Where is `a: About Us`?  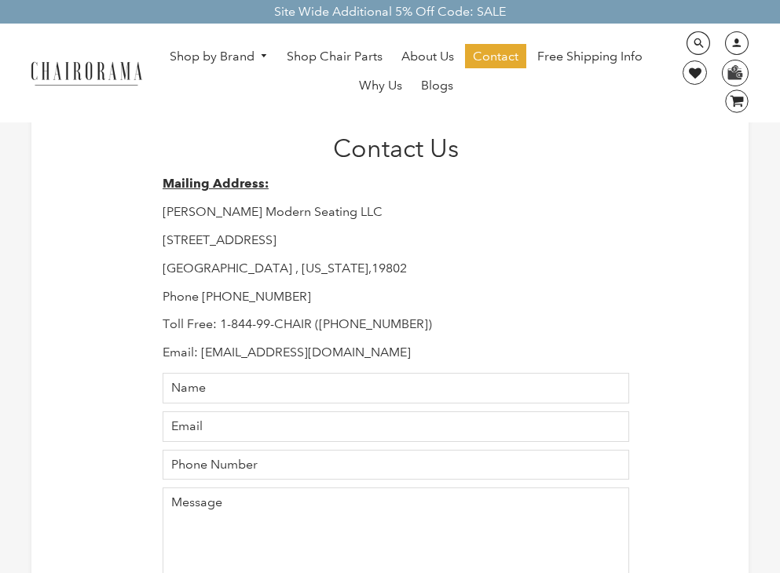 a: About Us is located at coordinates (427, 57).